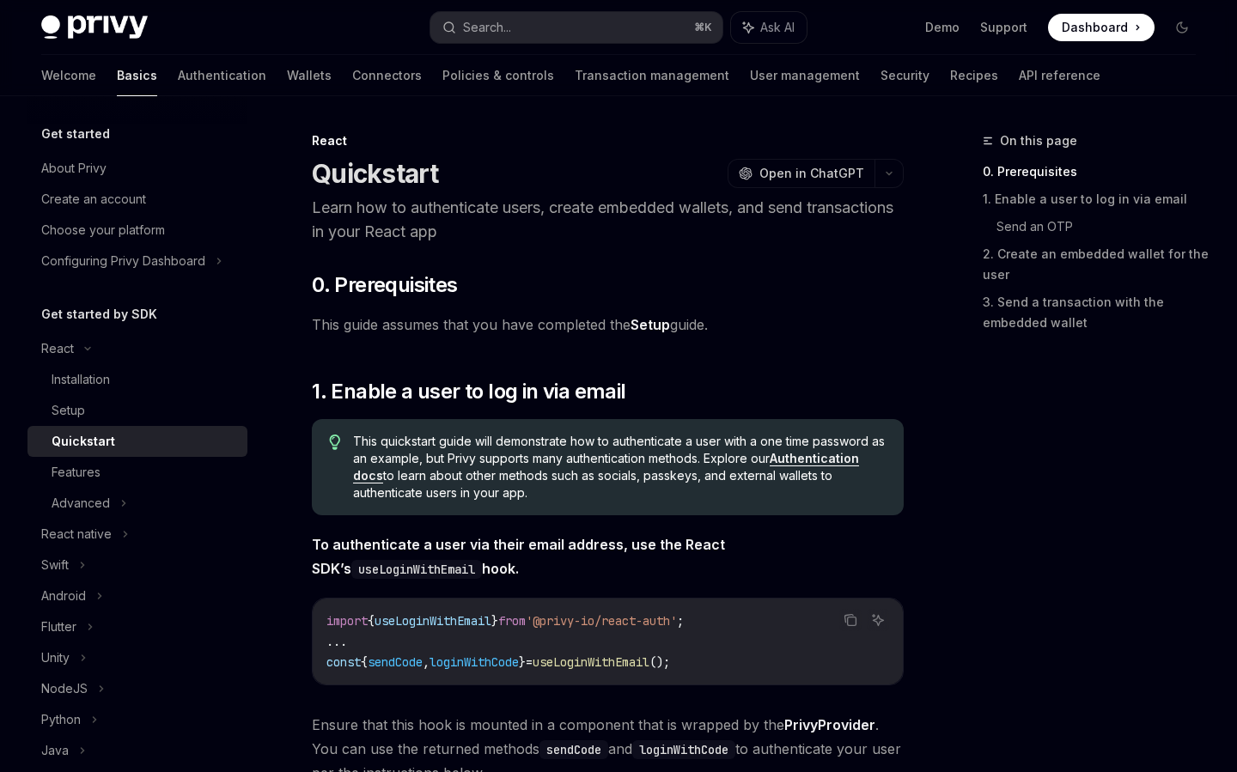  Describe the element at coordinates (309, 76) in the screenshot. I see `a: Wallets` at that location.